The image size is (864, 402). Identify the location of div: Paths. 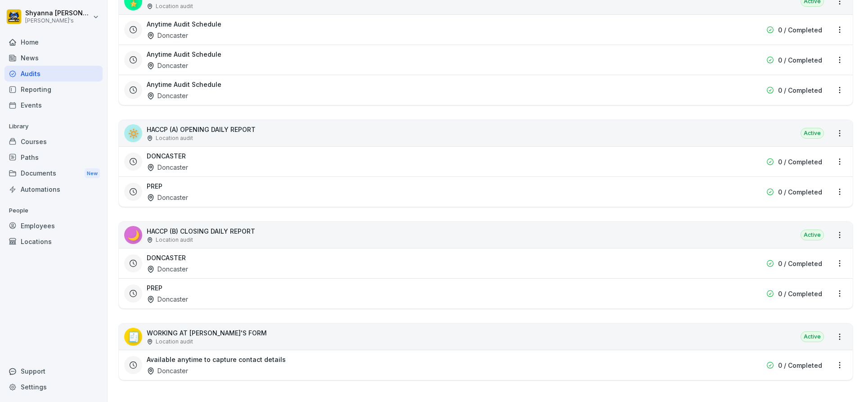
(54, 157).